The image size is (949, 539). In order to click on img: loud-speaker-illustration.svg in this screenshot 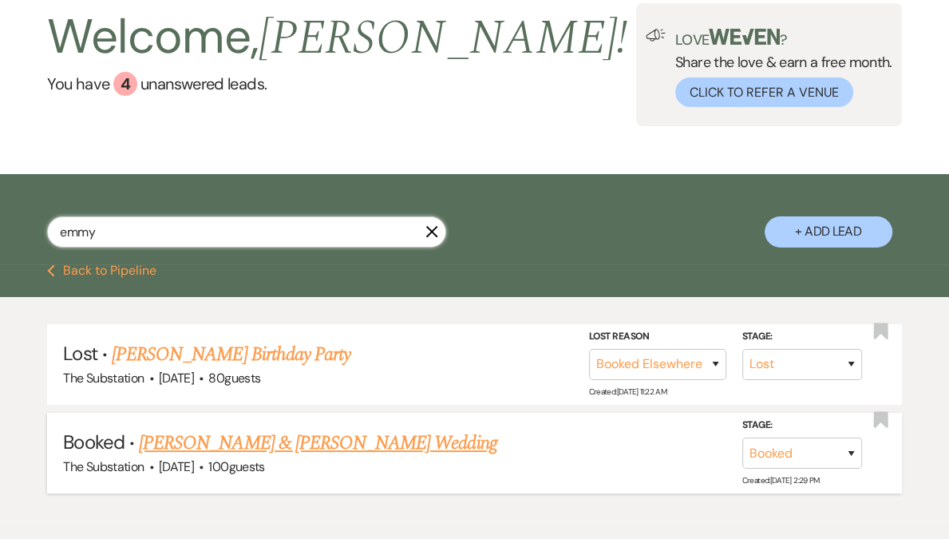, I will do `click(655, 35)`.